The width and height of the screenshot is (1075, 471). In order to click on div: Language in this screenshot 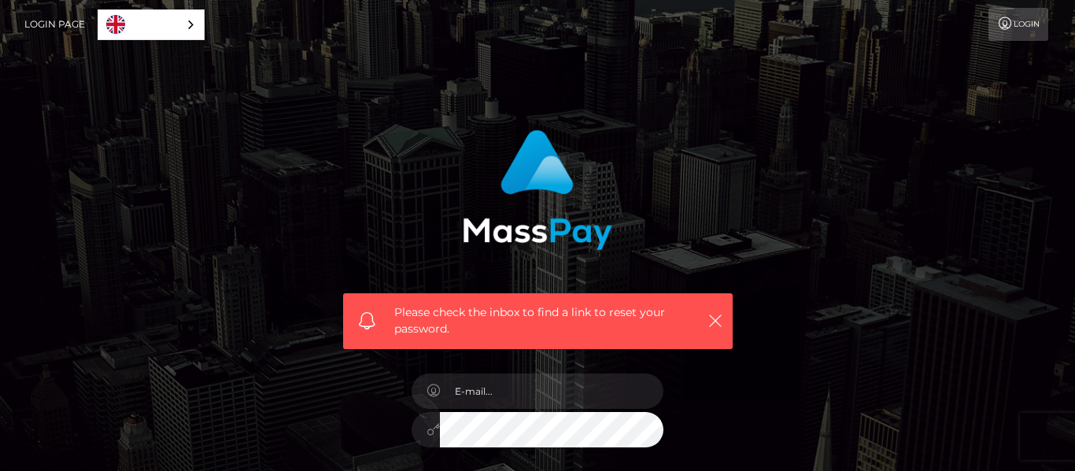, I will do `click(151, 24)`.